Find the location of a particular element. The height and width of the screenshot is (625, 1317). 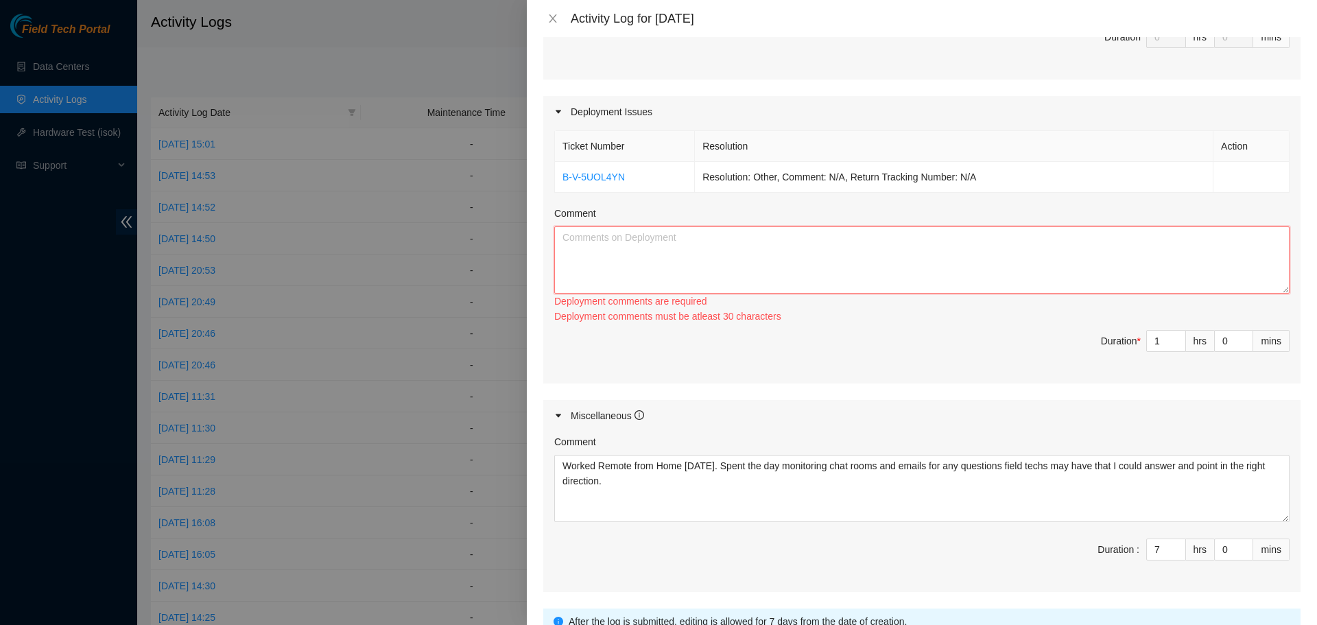

div: Miscellaneous is located at coordinates (607, 416).